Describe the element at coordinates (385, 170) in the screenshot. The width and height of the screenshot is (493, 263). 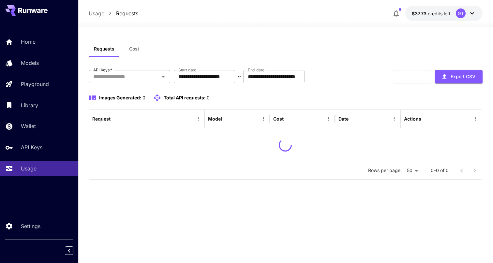
I see `p: Rows per page:` at that location.